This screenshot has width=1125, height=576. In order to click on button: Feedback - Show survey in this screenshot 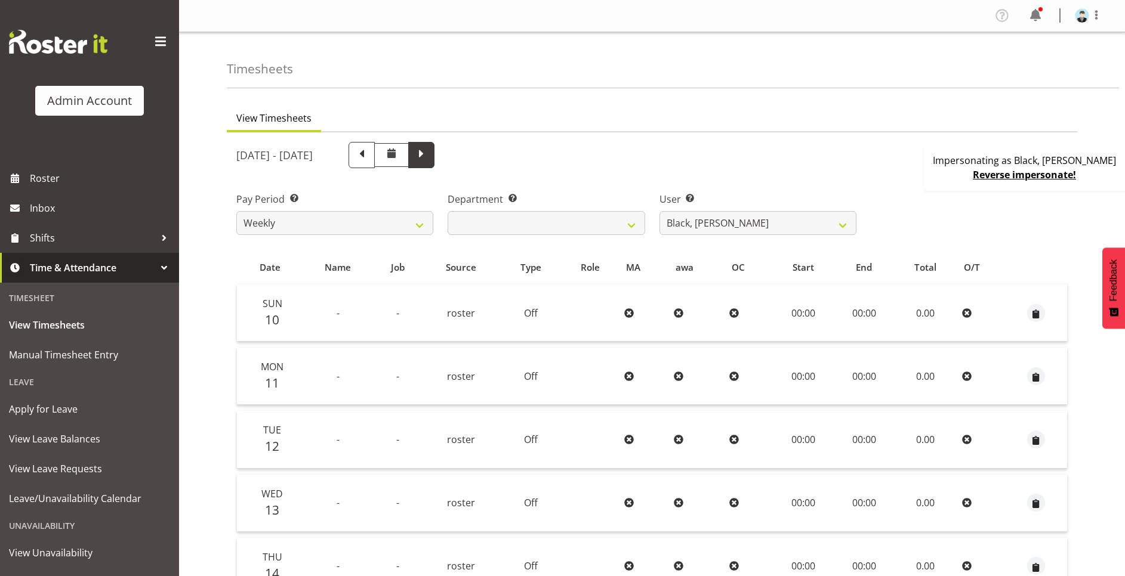, I will do `click(1113, 288)`.